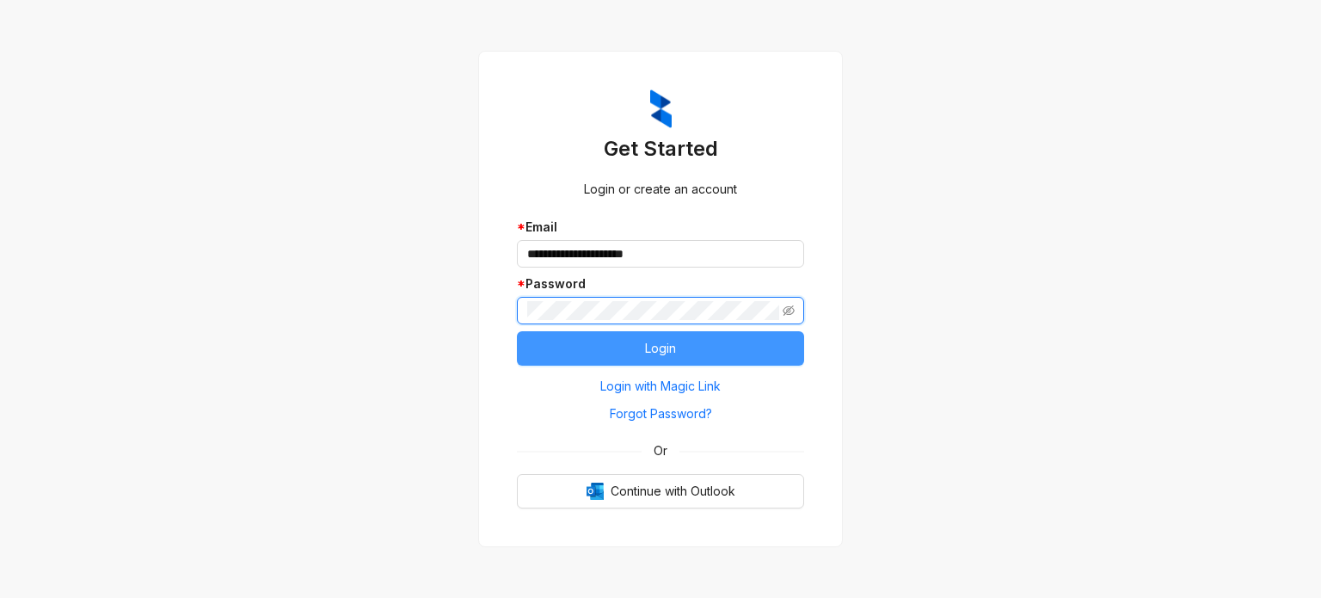  Describe the element at coordinates (661, 414) in the screenshot. I see `button: Forgot Password?` at that location.